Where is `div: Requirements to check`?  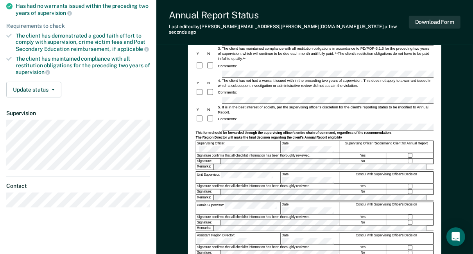
div: Requirements to check is located at coordinates (78, 26).